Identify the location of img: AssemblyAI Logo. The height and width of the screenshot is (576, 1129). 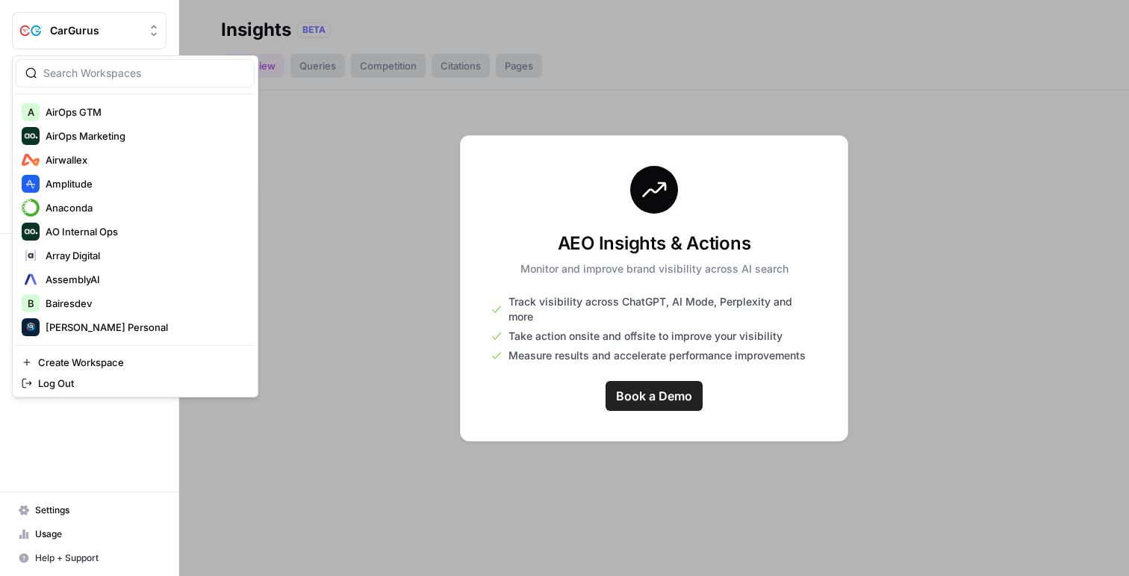
(31, 279).